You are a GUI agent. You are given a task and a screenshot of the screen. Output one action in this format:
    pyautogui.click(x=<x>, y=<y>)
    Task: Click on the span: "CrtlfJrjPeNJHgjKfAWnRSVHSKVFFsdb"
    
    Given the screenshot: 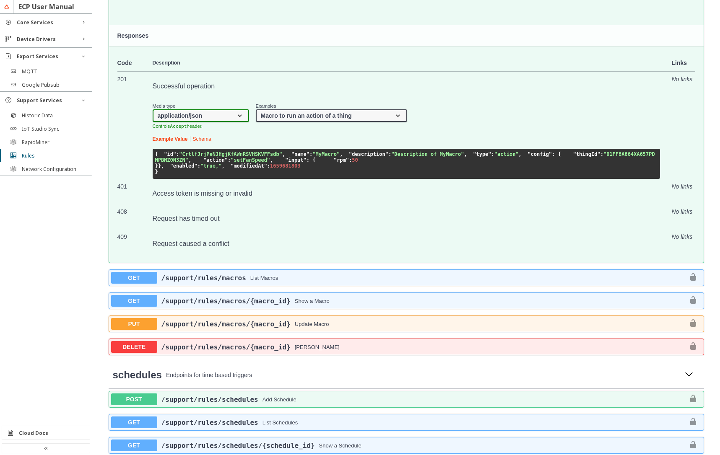 What is the action you would take?
    pyautogui.click(x=231, y=154)
    